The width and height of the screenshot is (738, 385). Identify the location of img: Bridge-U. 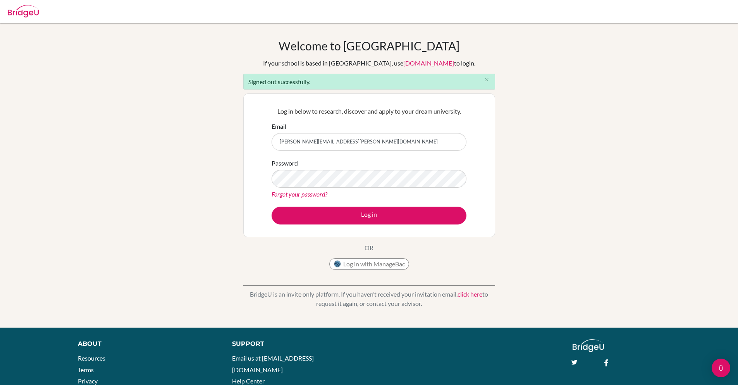
(23, 11).